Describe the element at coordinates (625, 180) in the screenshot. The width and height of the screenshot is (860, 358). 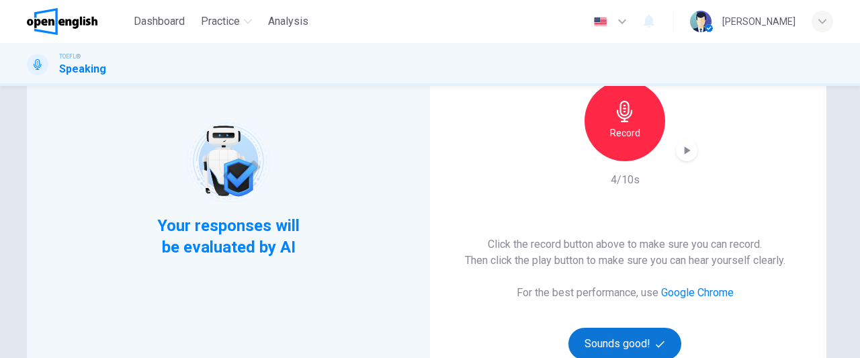
I see `h6: 4/10s` at that location.